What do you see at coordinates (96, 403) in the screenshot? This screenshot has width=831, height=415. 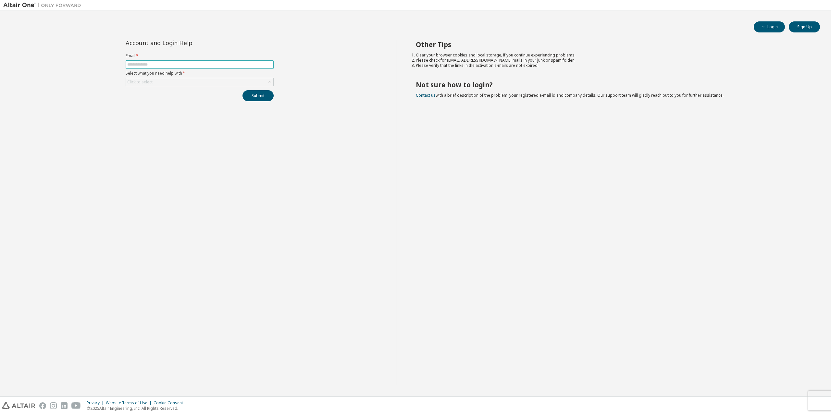 I see `div: Privacy` at bounding box center [96, 403].